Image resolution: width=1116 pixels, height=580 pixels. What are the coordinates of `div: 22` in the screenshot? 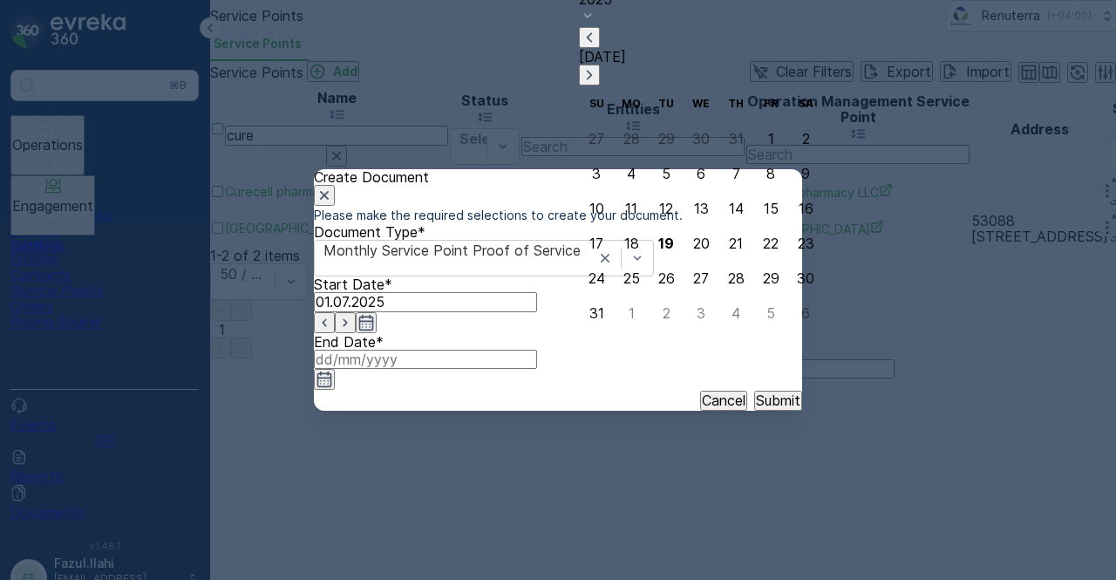 It's located at (771, 243).